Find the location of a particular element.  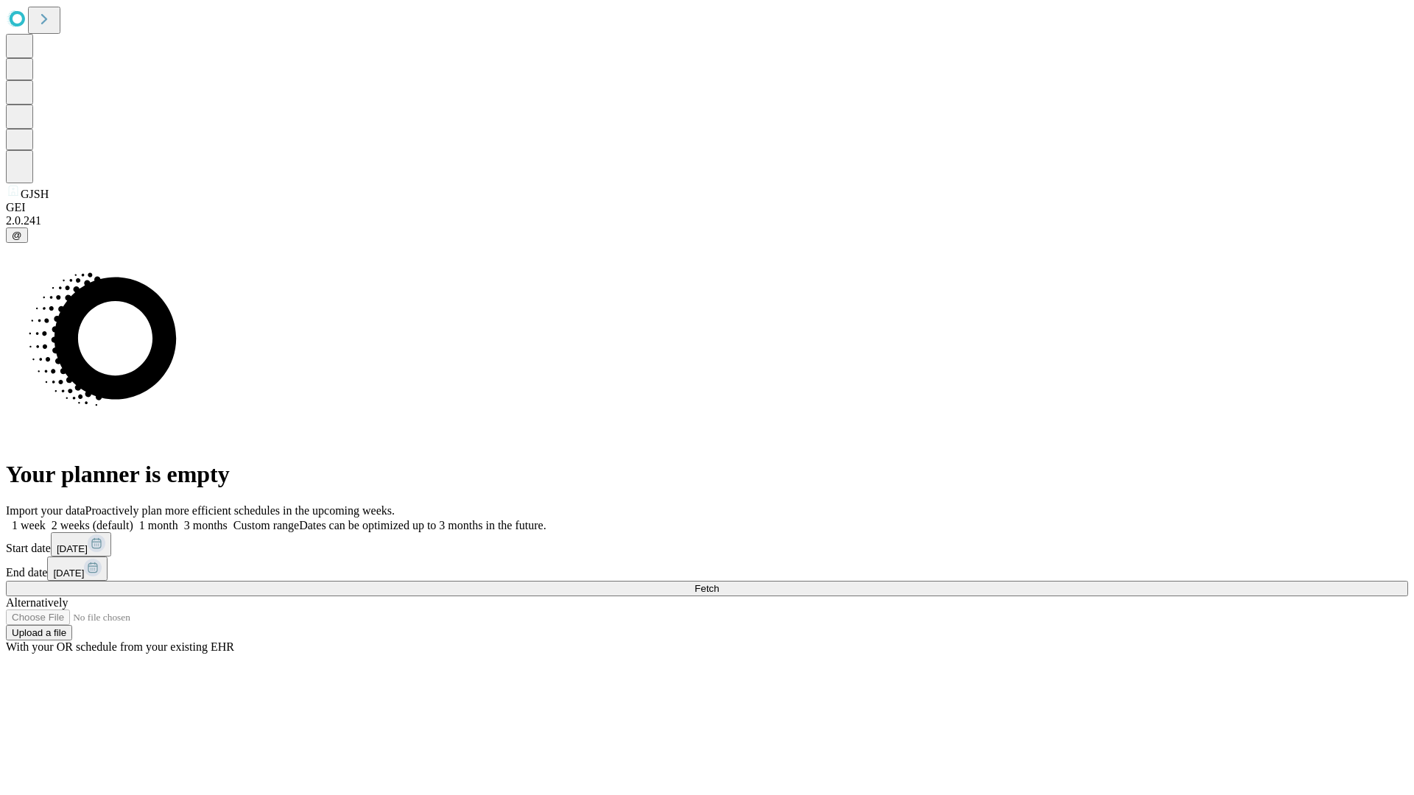

div: GEI is located at coordinates (707, 208).